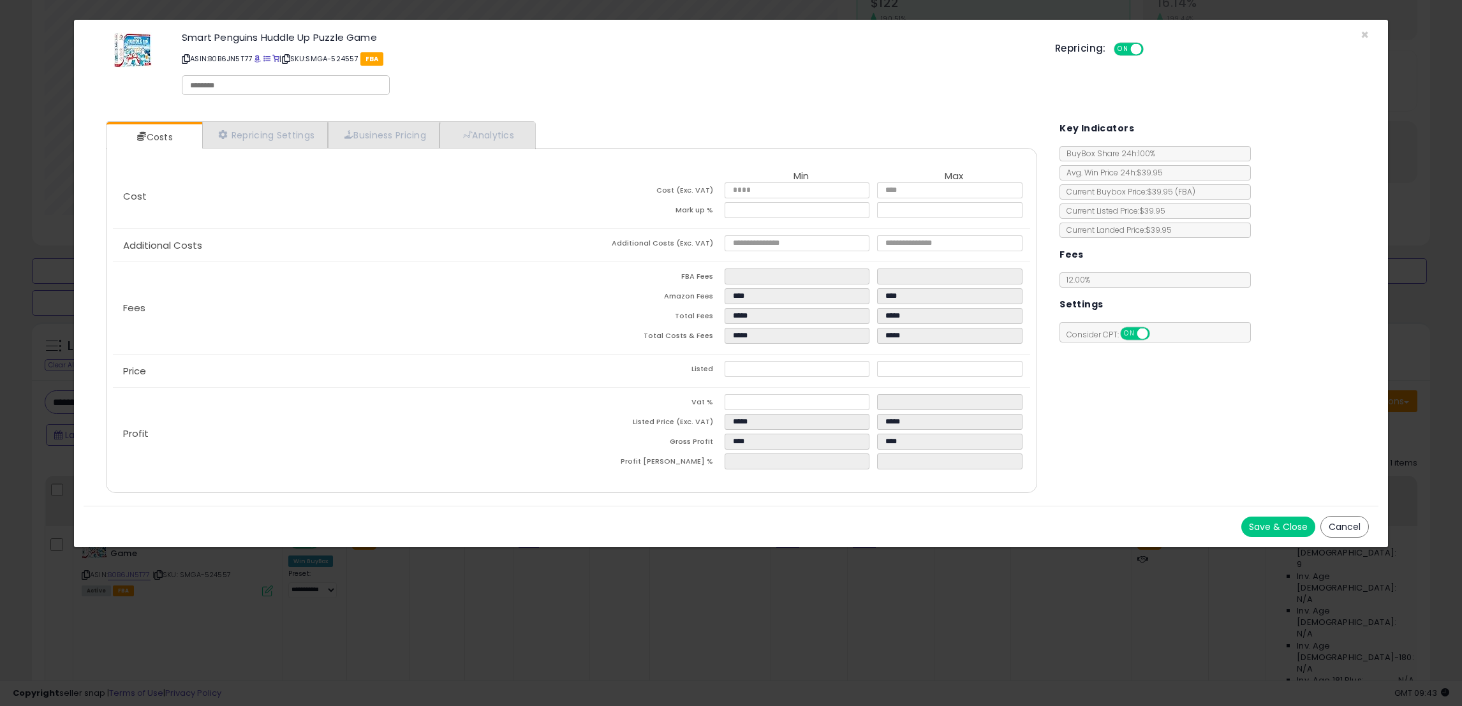 The height and width of the screenshot is (706, 1462). Describe the element at coordinates (1072, 254) in the screenshot. I see `h5: Fees` at that location.